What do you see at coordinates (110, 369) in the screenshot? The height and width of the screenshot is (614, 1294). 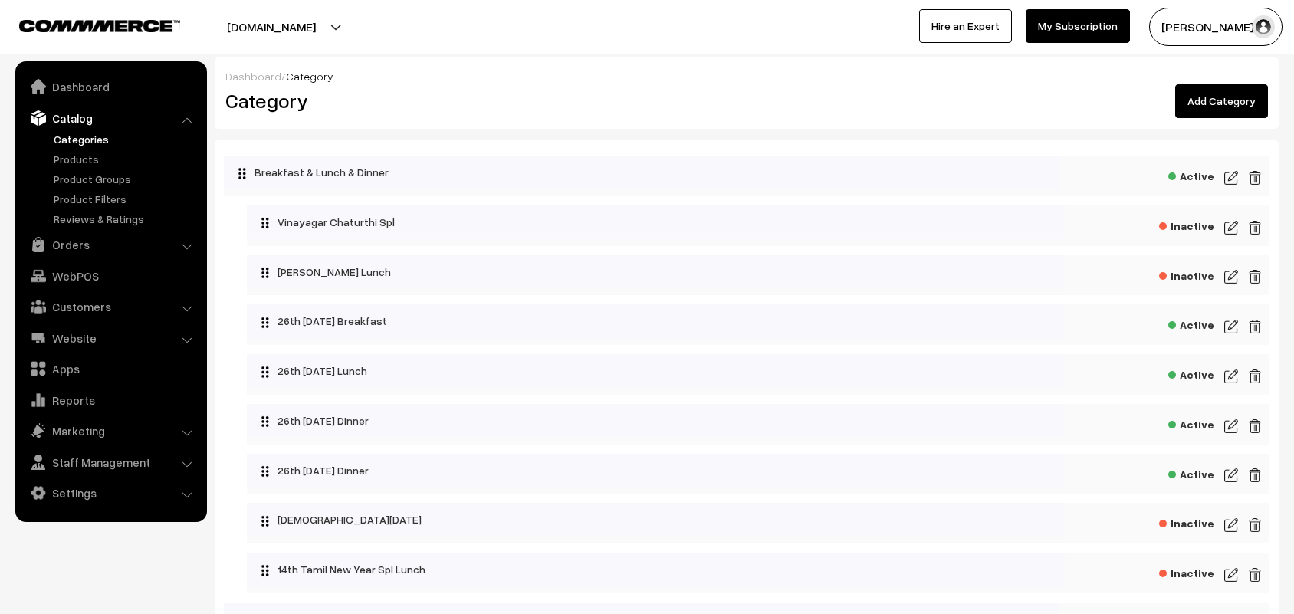 I see `a: Apps` at bounding box center [110, 369].